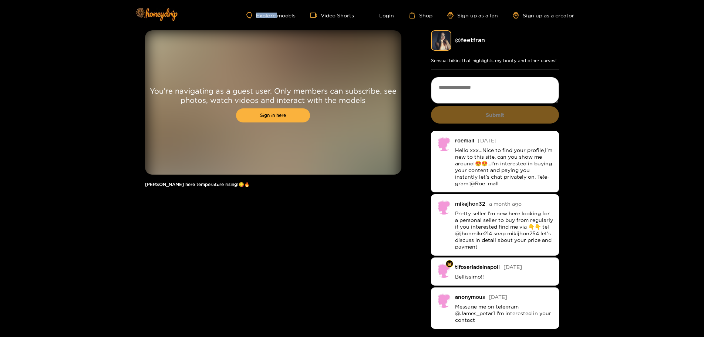  What do you see at coordinates (441, 40) in the screenshot?
I see `img: feetfran` at bounding box center [441, 40].